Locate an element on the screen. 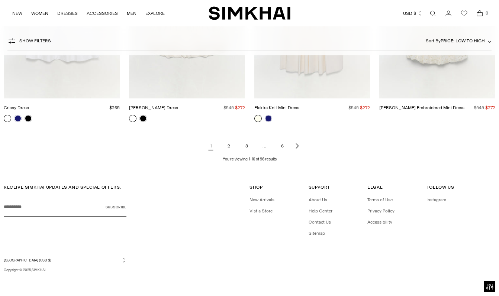 The image size is (499, 296). button: Subscribe is located at coordinates (116, 207).